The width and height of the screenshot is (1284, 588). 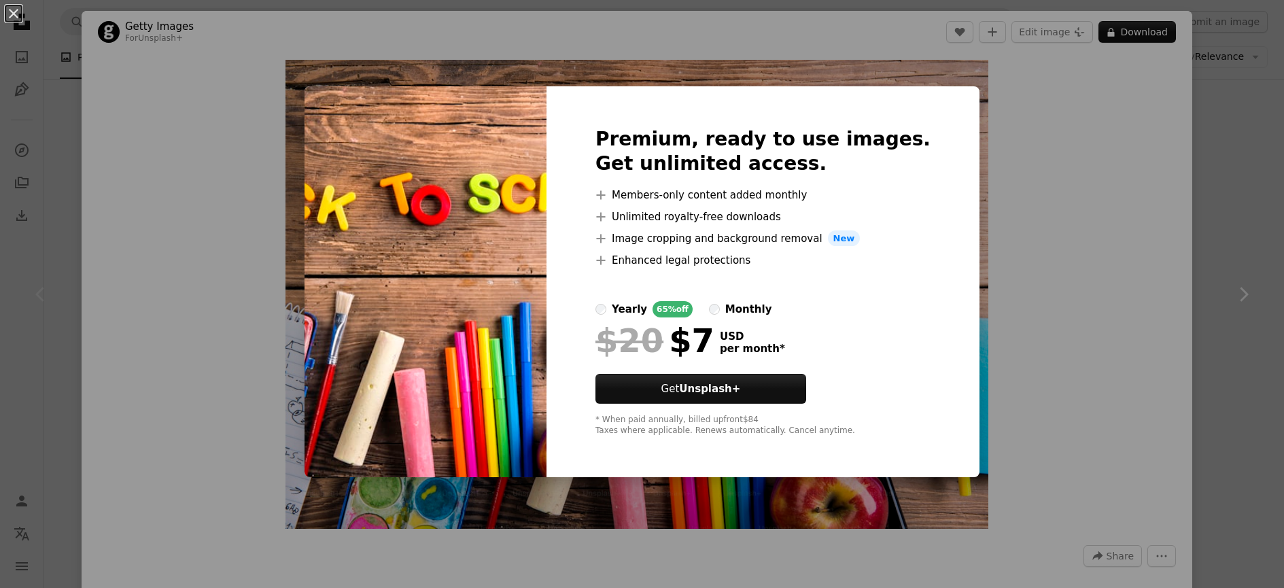 What do you see at coordinates (672, 309) in the screenshot?
I see `div: 65% off` at bounding box center [672, 309].